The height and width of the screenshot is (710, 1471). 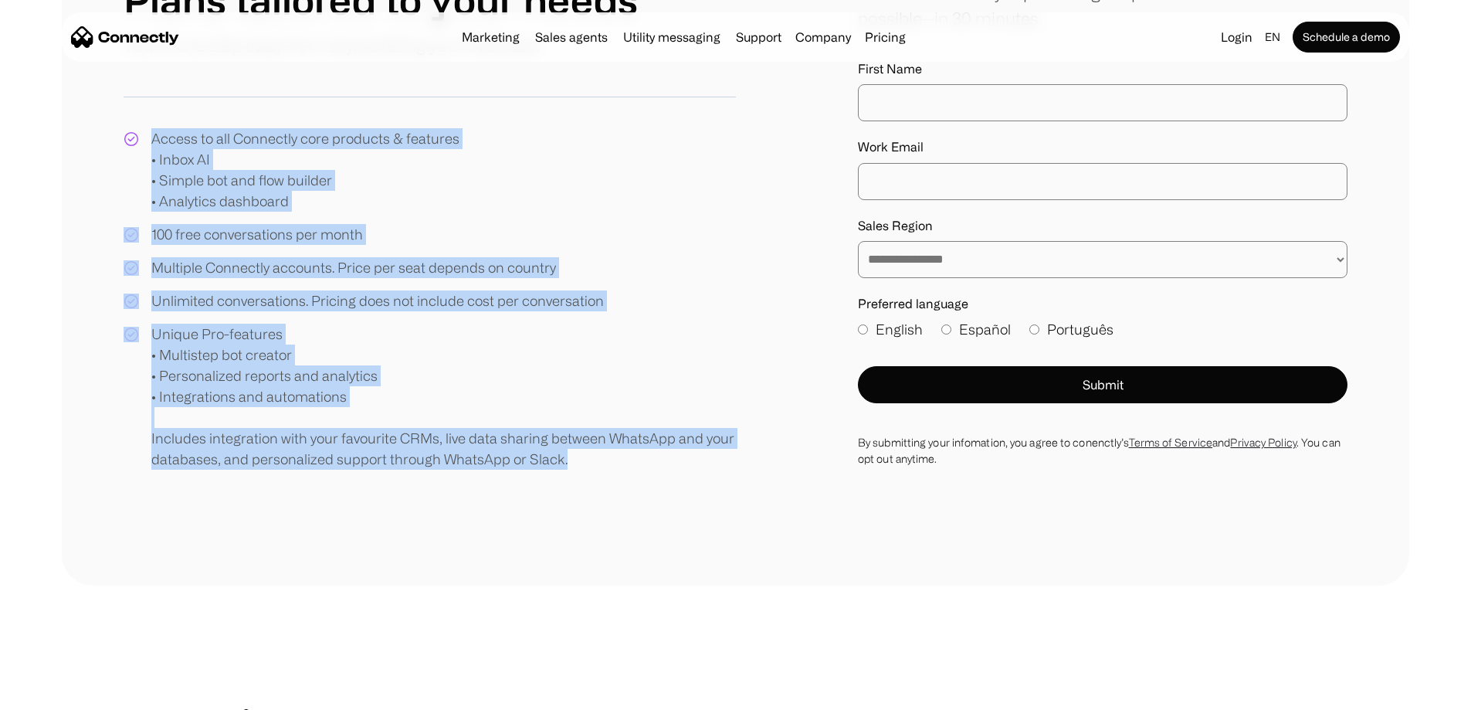 What do you see at coordinates (862, 329) in the screenshot?
I see `input: English` at bounding box center [862, 329].